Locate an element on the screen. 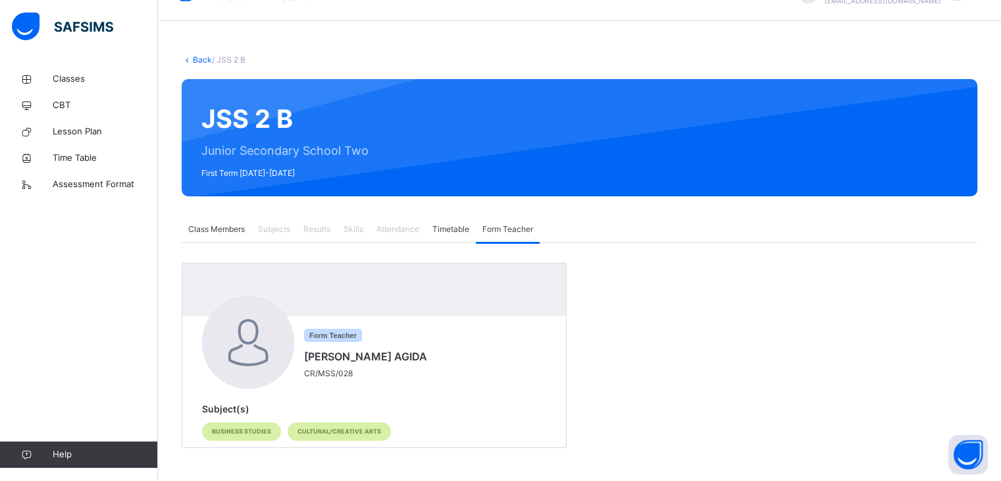 This screenshot has height=481, width=1001. span: Attendance is located at coordinates (398, 229).